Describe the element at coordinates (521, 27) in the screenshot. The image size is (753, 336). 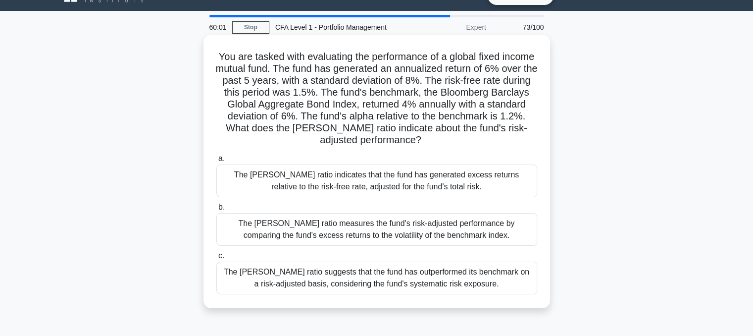
I see `div: 73/100` at that location.